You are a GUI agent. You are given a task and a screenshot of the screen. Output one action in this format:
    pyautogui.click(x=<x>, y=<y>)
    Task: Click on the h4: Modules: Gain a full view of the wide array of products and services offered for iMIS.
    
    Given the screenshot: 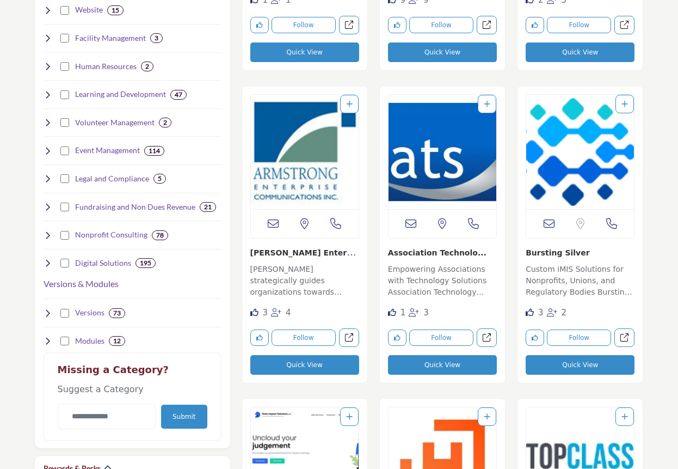 What is the action you would take?
    pyautogui.click(x=90, y=341)
    